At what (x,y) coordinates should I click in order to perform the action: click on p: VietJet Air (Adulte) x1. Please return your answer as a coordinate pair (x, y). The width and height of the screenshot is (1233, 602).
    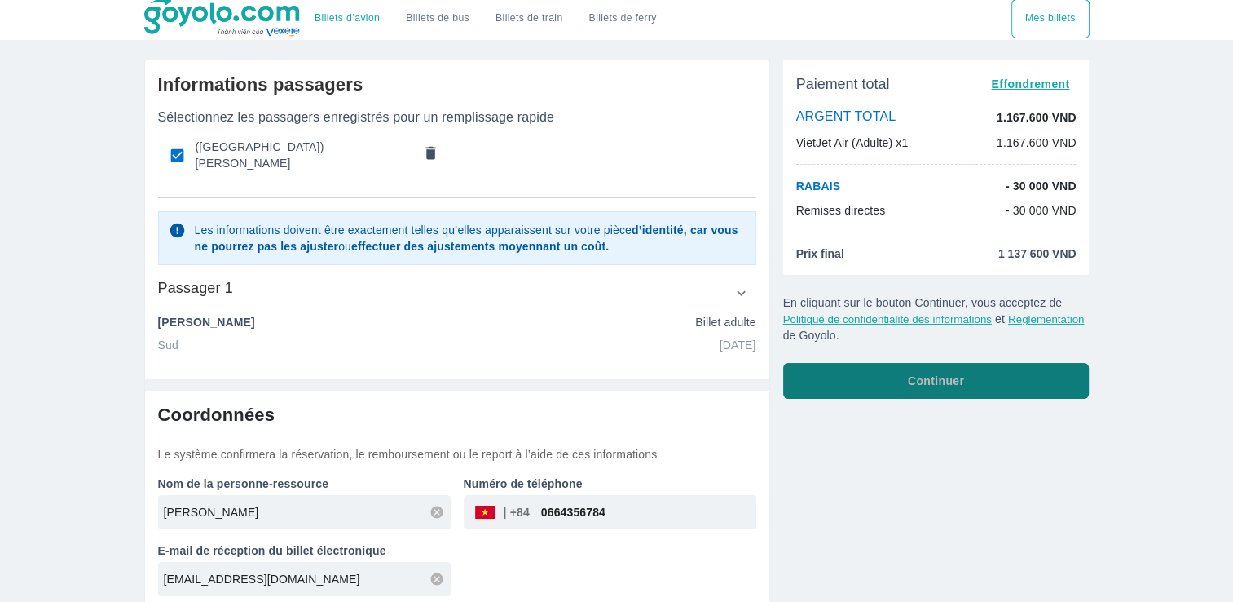
    Looking at the image, I should click on (853, 143).